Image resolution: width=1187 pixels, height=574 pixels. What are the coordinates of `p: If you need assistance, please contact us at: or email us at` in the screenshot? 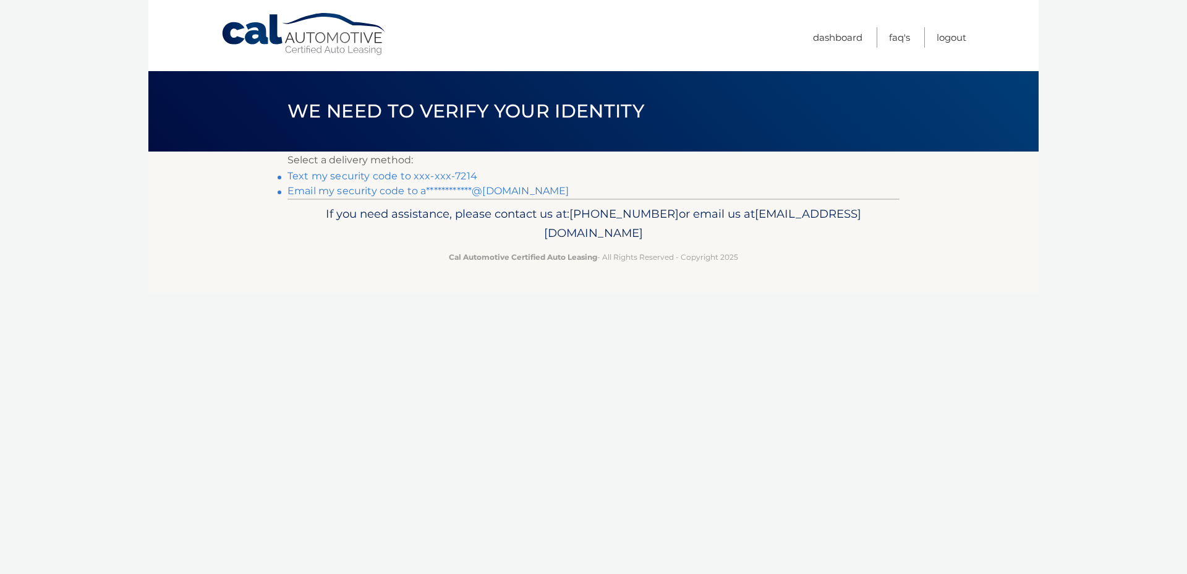 It's located at (594, 224).